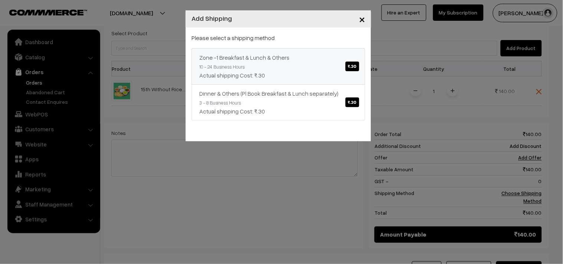  I want to click on a: Dinner & Others (Pl Book Breakfast & Lunch separately)₹.30 3 - 8 Business HoursActual shipping Co..., so click(278, 102).